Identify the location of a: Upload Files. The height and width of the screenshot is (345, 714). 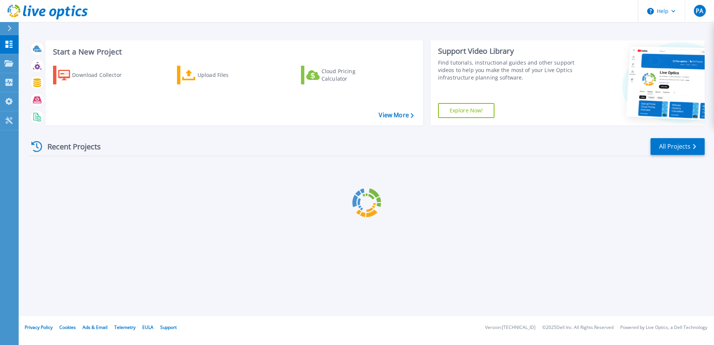
(218, 75).